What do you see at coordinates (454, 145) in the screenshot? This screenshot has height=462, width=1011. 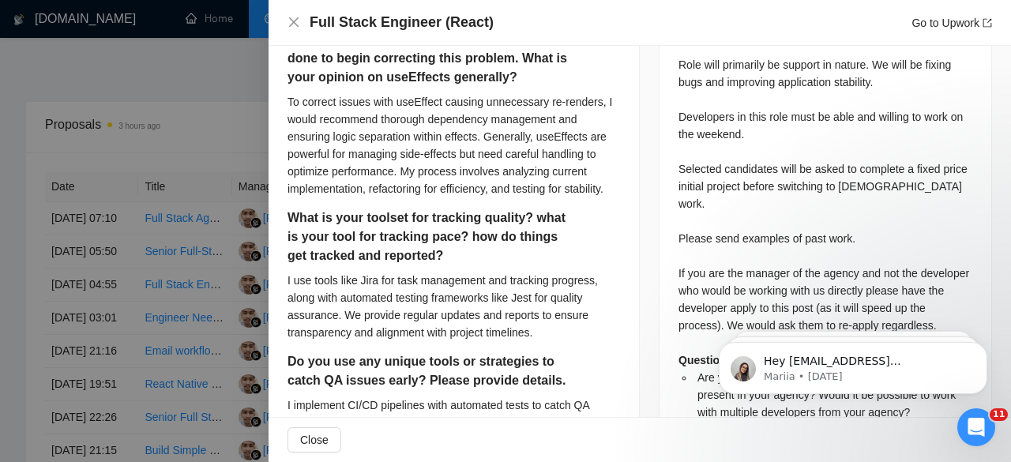 I see `div: To correct issues with useEffect causing unnecessary re-renders, I would recommend thorough depen...` at bounding box center [454, 145].